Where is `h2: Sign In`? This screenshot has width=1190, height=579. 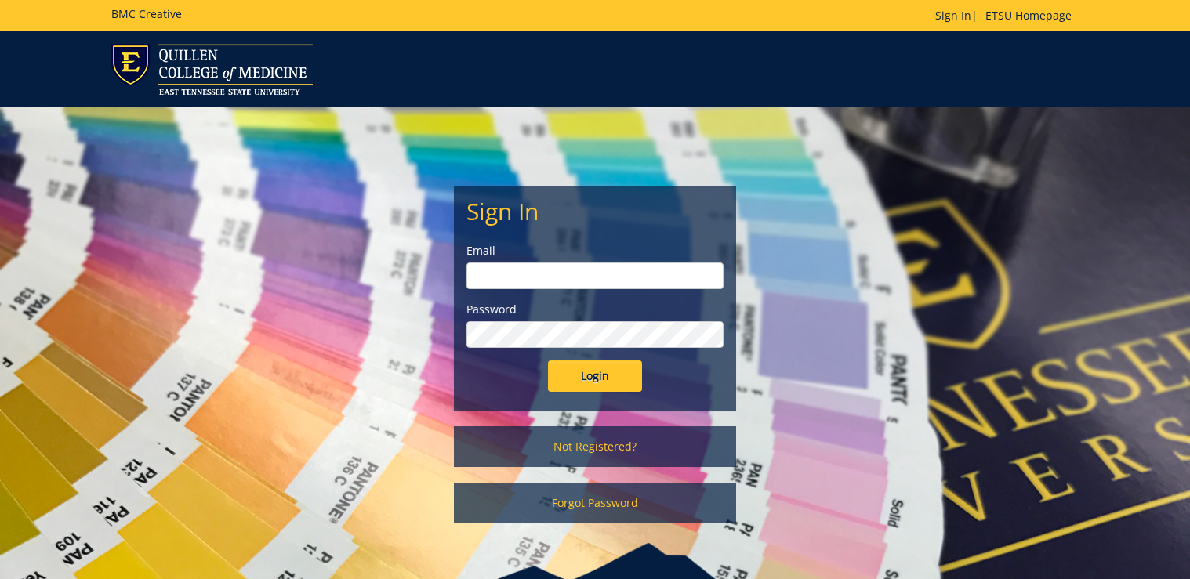 h2: Sign In is located at coordinates (595, 211).